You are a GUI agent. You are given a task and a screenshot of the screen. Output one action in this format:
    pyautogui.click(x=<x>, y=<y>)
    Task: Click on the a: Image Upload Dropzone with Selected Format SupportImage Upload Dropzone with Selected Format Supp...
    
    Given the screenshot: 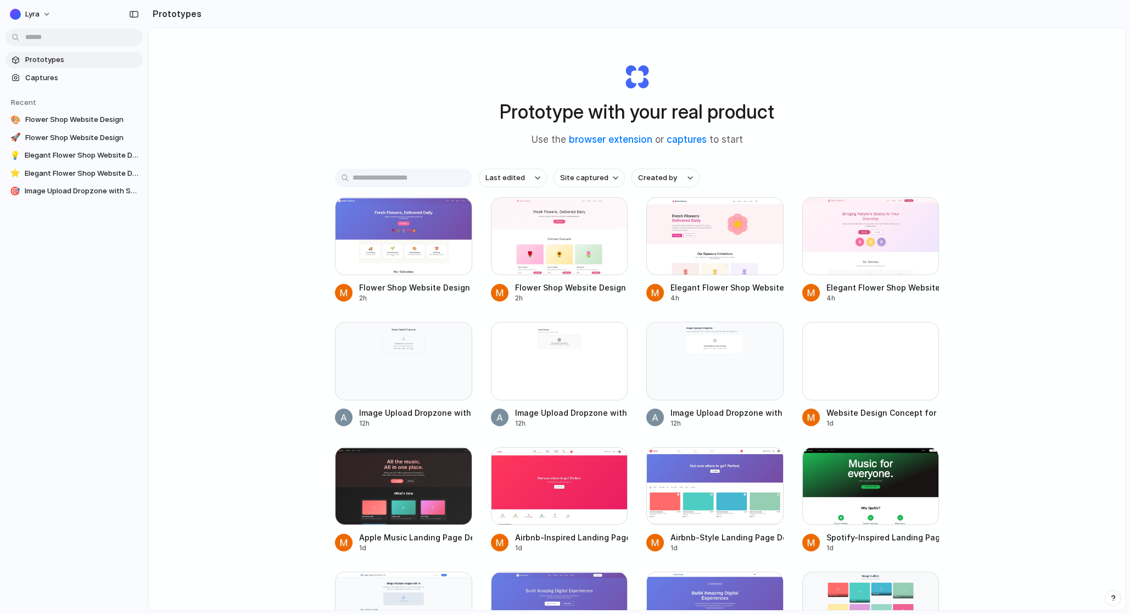 What is the action you would take?
    pyautogui.click(x=403, y=374)
    